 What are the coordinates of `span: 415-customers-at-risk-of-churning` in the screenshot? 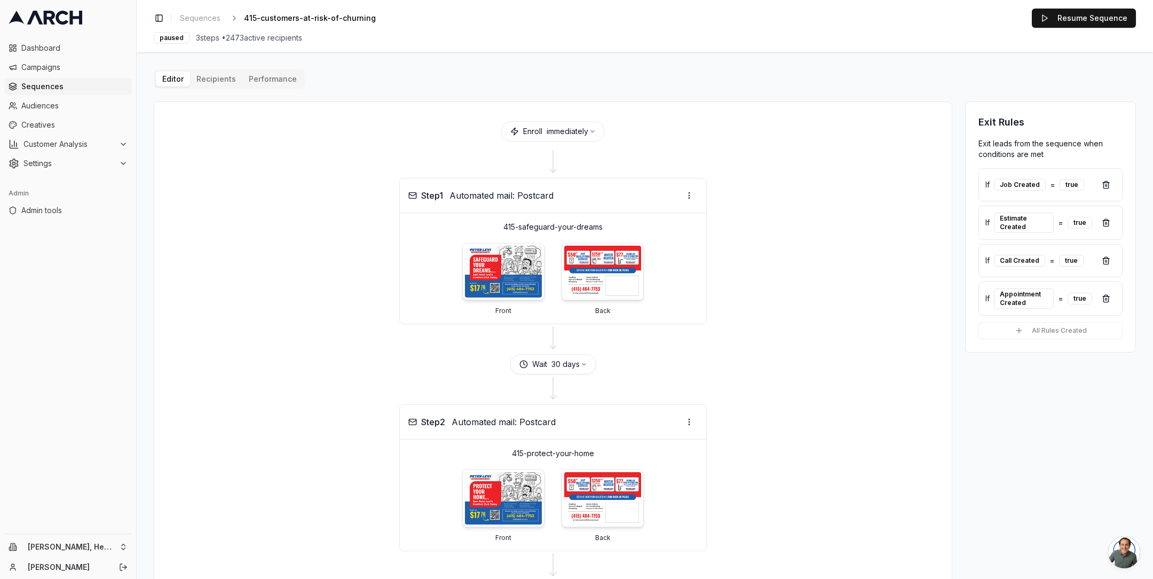 It's located at (310, 18).